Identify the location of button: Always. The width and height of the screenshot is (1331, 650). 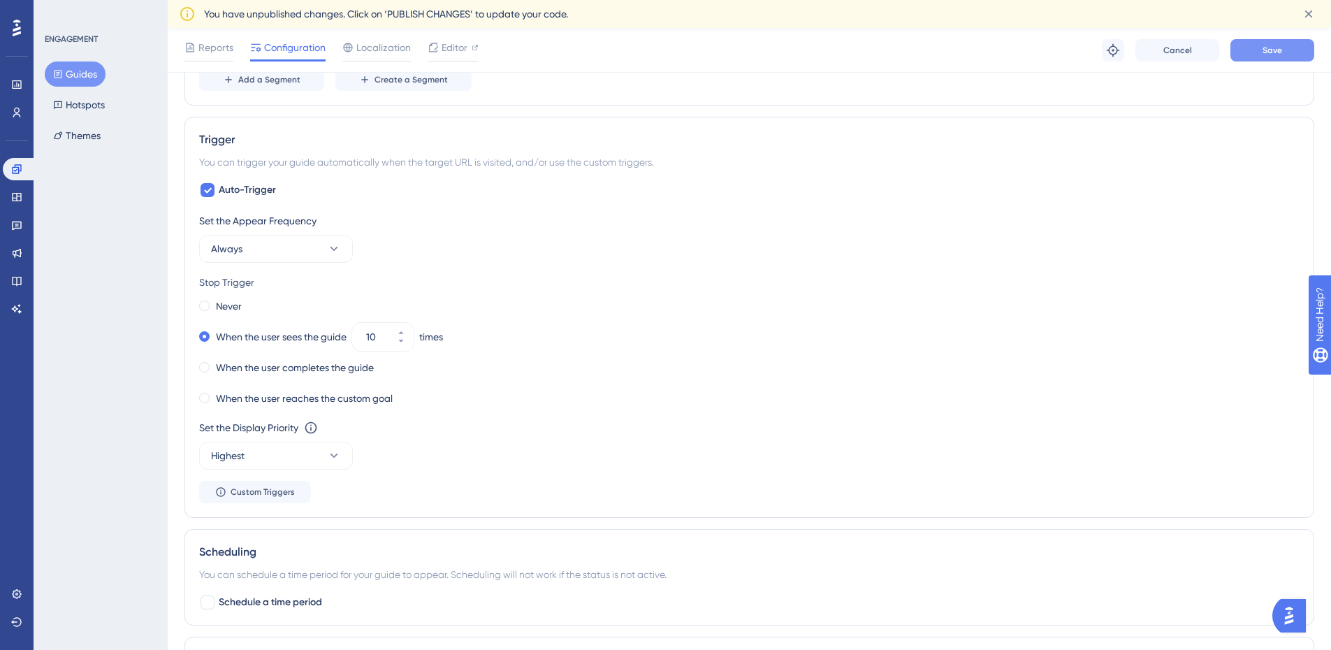
(276, 249).